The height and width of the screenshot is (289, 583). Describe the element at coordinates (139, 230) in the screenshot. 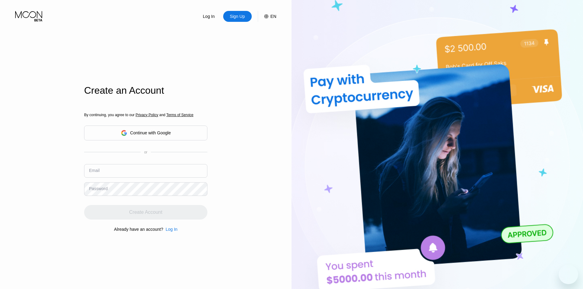

I see `div: Already have an account?` at that location.